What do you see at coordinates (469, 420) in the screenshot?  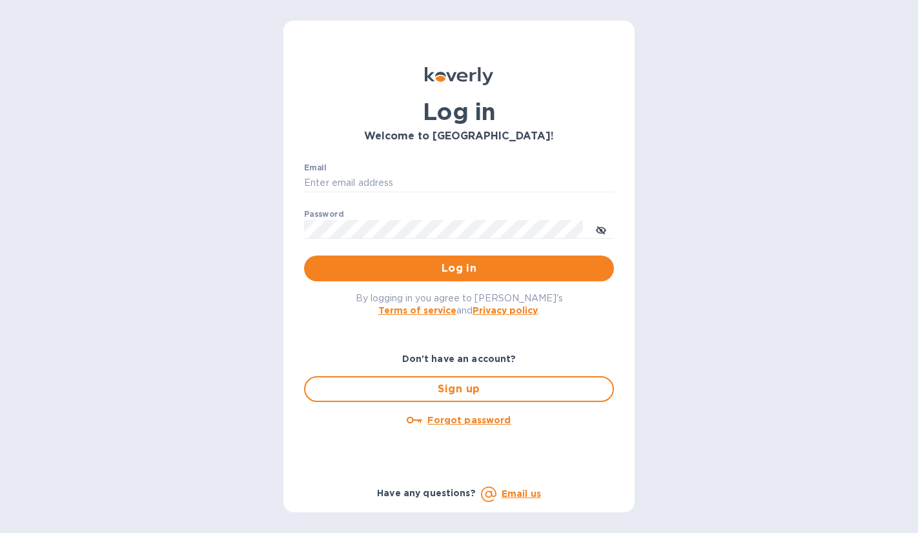 I see `u: Forgot password` at bounding box center [469, 420].